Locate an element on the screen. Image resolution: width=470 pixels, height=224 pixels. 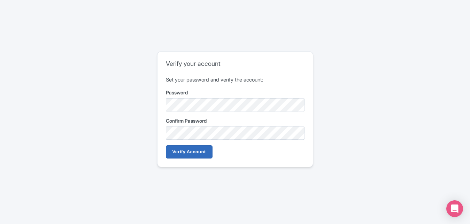
p: Set your password and verify the account: is located at coordinates (235, 80).